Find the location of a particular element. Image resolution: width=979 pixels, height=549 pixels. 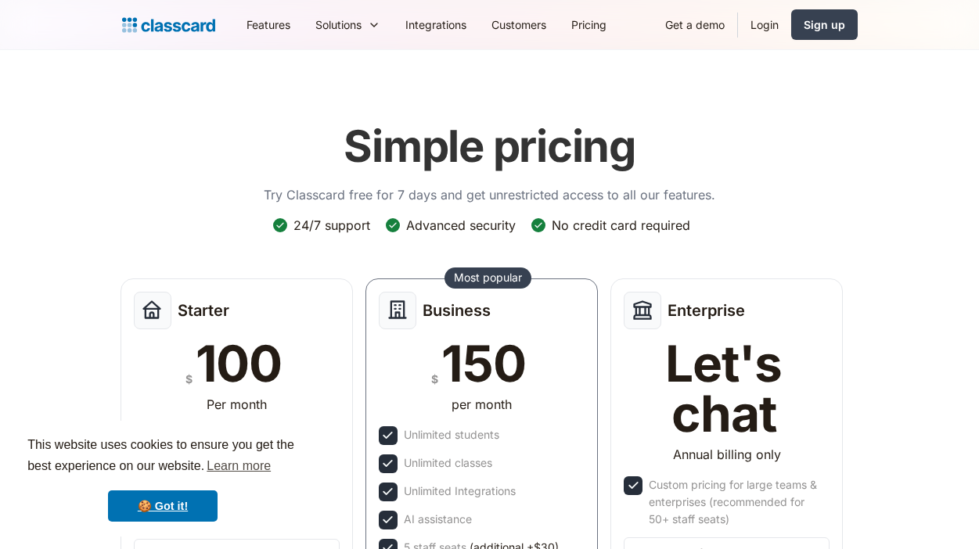

div: Per month is located at coordinates (236, 405).